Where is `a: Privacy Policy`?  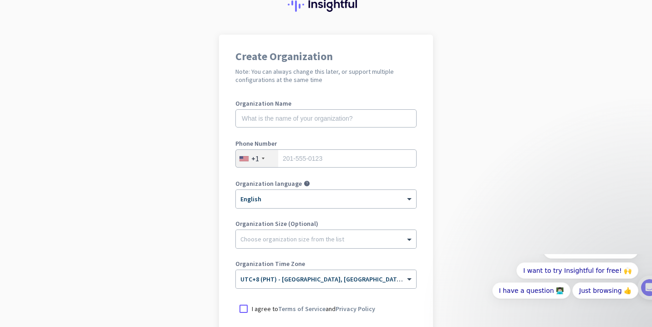
a: Privacy Policy is located at coordinates (355, 309).